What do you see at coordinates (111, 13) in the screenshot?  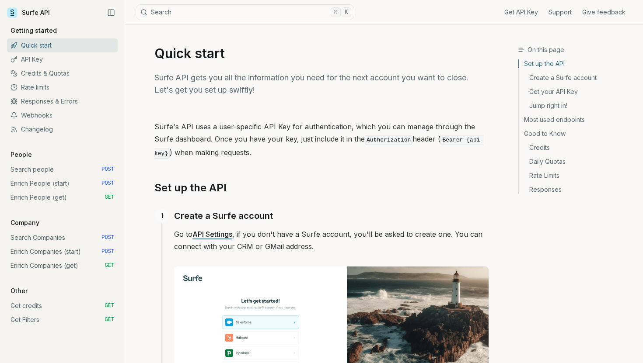 I see `button: Collapse Sidebar` at bounding box center [111, 13].